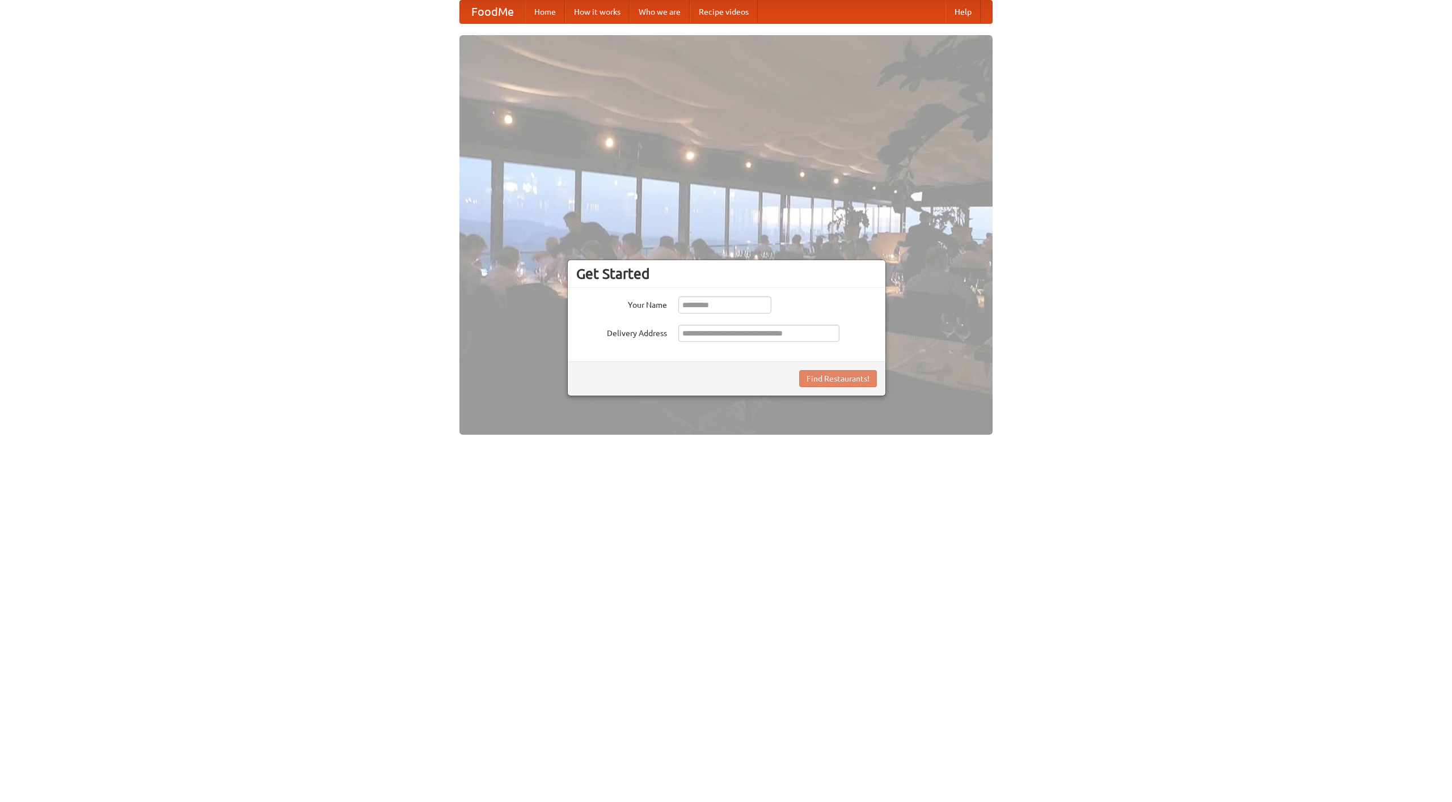 The width and height of the screenshot is (1452, 802). What do you see at coordinates (837, 379) in the screenshot?
I see `button: Find Restaurants!` at bounding box center [837, 379].